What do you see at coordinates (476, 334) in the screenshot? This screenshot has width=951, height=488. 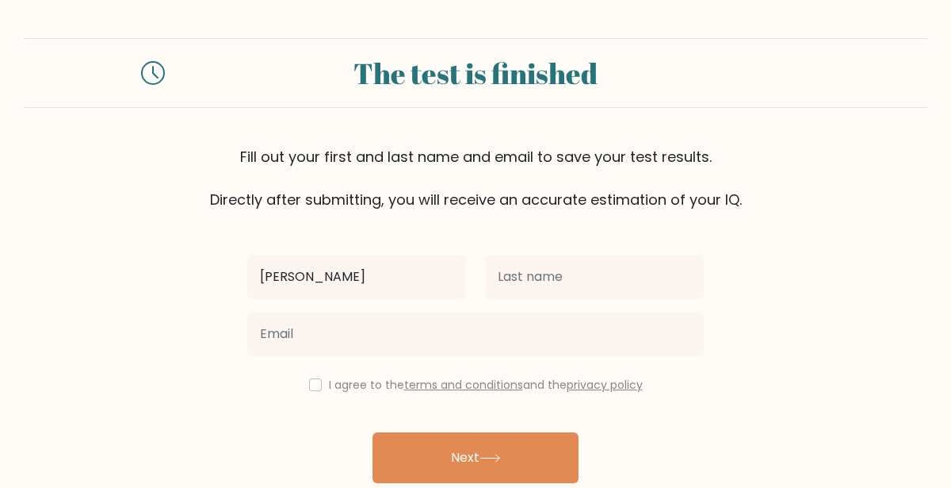 I see `input: Email` at bounding box center [476, 334].